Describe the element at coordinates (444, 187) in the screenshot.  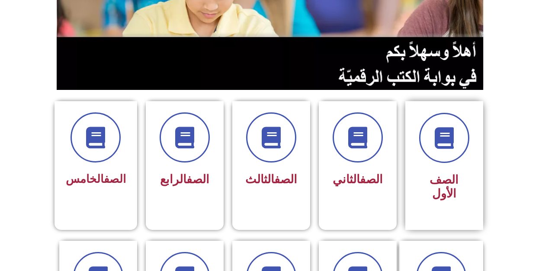
I see `span: الصف الأول` at that location.